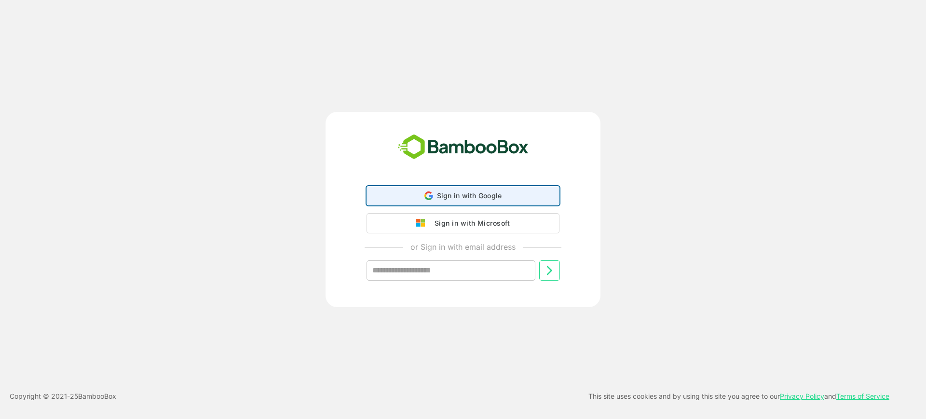 This screenshot has height=419, width=926. What do you see at coordinates (739, 396) in the screenshot?
I see `p: This site uses cookies and by using this site you agree to our and` at bounding box center [739, 396].